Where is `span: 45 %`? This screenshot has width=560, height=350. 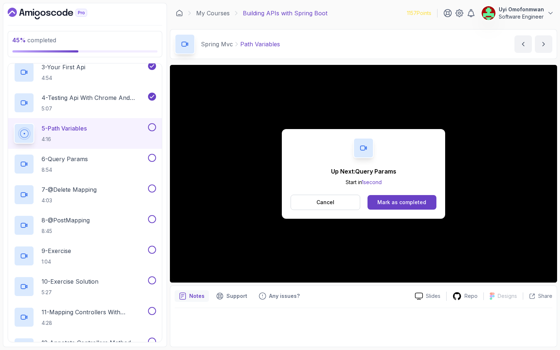
span: 45 % is located at coordinates (19, 40).